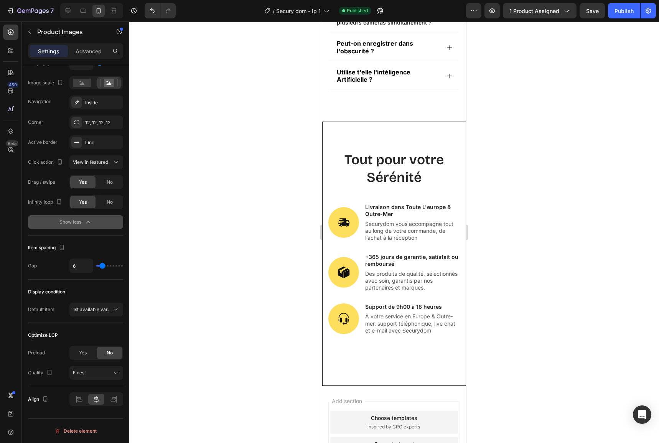  Describe the element at coordinates (72, 147) in the screenshot. I see `h2: Tout pour votre Sérénité` at that location.